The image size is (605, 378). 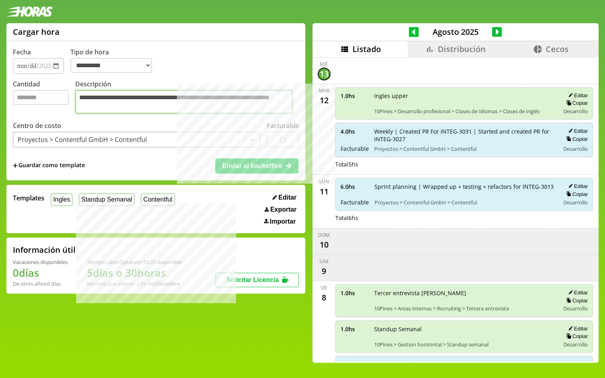 What do you see at coordinates (283, 210) in the screenshot?
I see `span: Exportar` at bounding box center [283, 210].